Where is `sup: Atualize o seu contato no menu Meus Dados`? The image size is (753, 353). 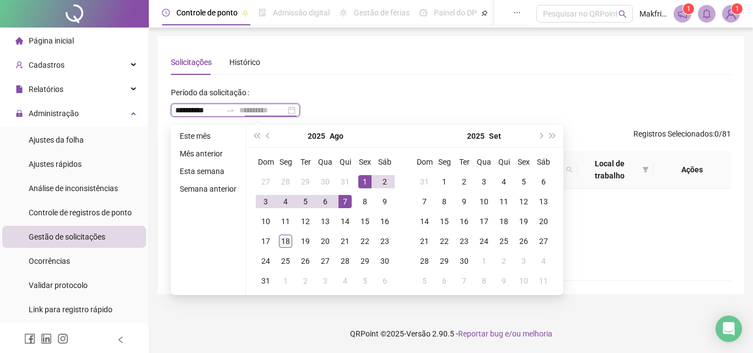 sup: Atualize o seu contato no menu Meus Dados is located at coordinates (737, 9).